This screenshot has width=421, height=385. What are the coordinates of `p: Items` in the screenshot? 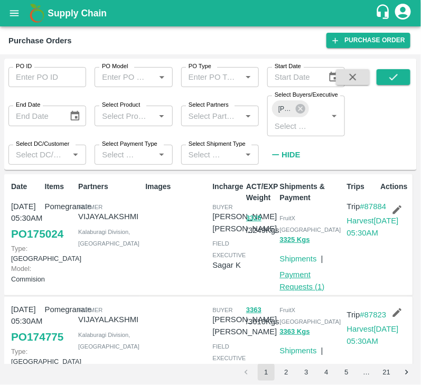 It's located at (60, 186).